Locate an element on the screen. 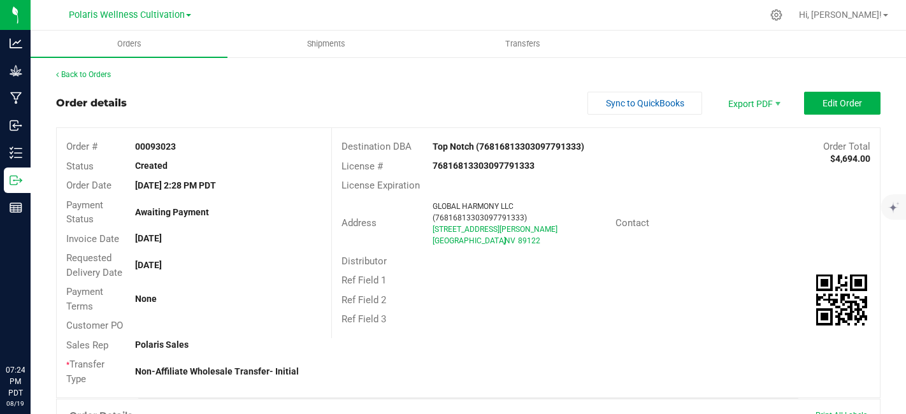 This screenshot has height=414, width=906. strong: Polaris Sales is located at coordinates (162, 345).